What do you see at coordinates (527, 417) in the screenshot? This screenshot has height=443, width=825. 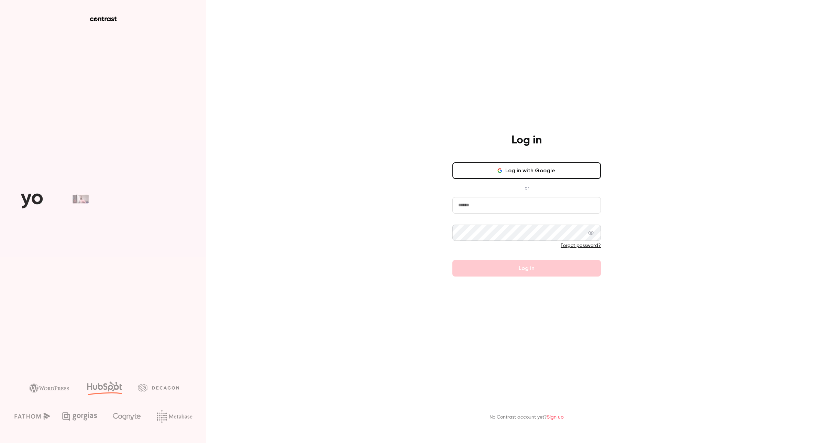 I see `p: No Contrast account yet?` at bounding box center [527, 417].